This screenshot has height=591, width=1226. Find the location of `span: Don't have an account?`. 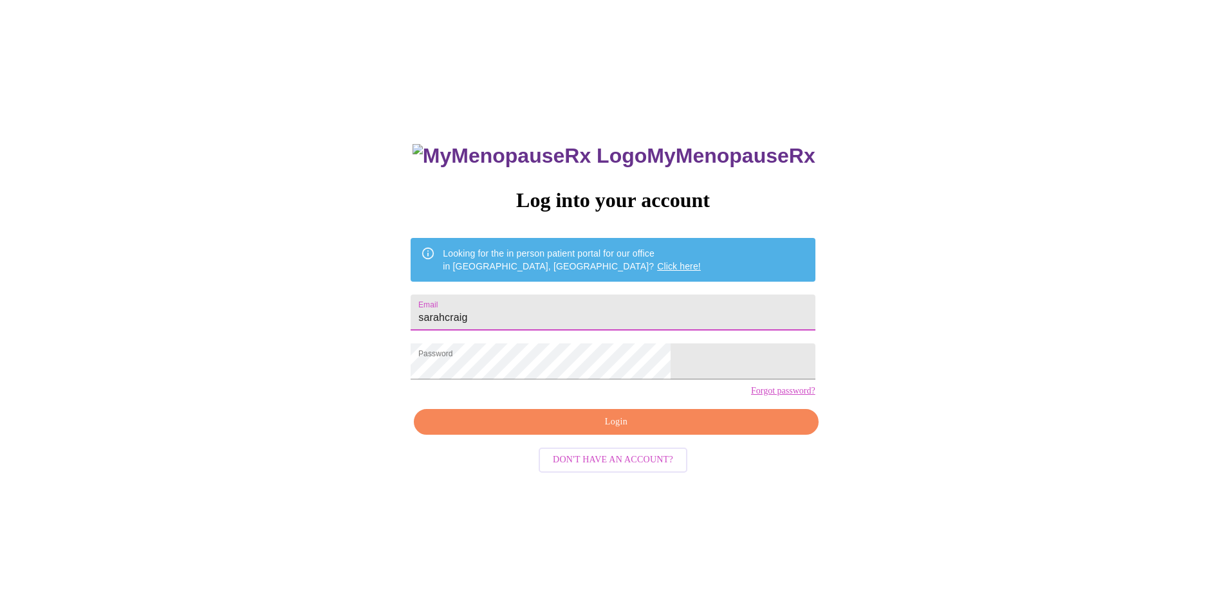

span: Don't have an account? is located at coordinates (613, 460).